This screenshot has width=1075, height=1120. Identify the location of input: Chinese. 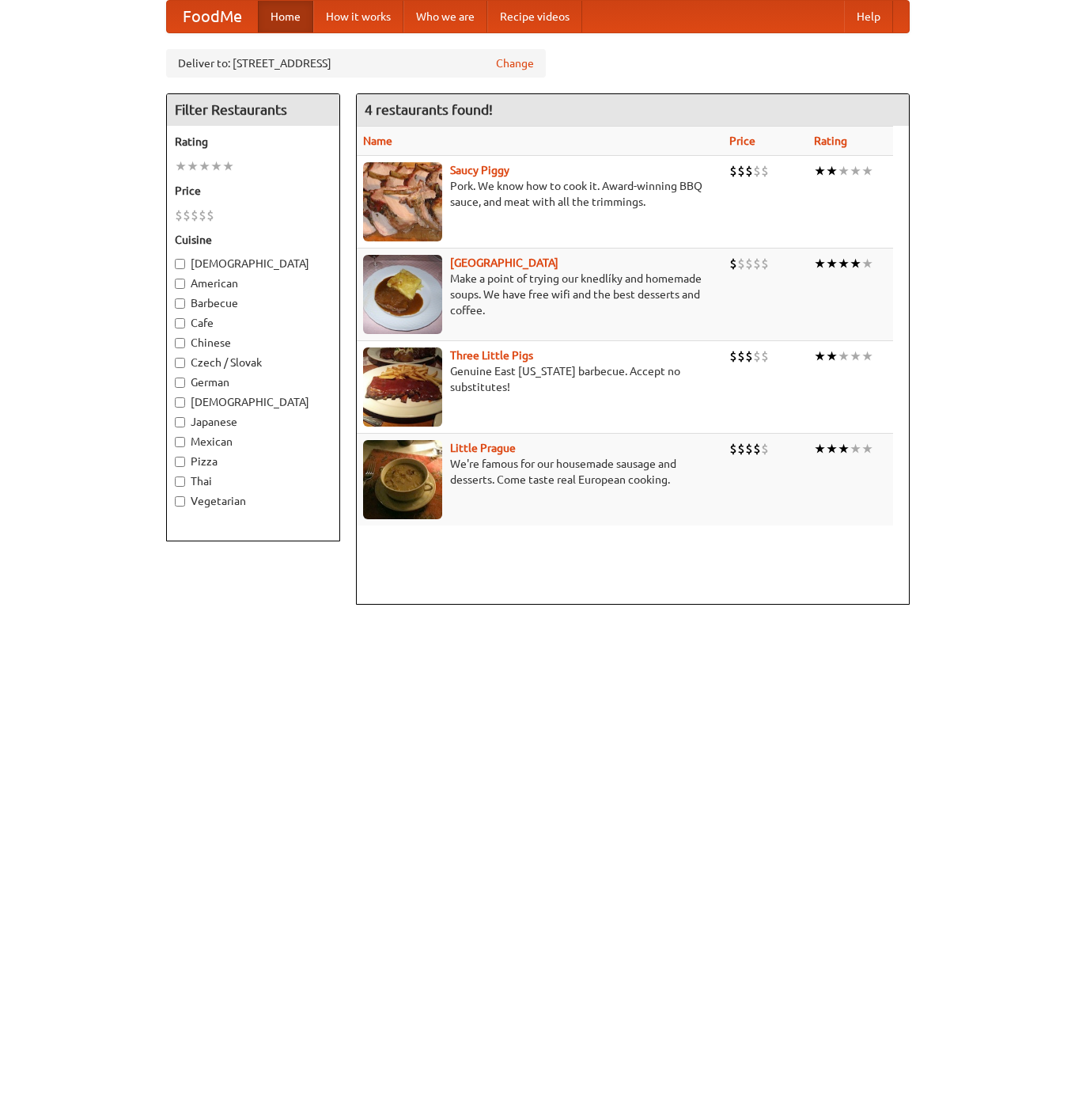
(180, 343).